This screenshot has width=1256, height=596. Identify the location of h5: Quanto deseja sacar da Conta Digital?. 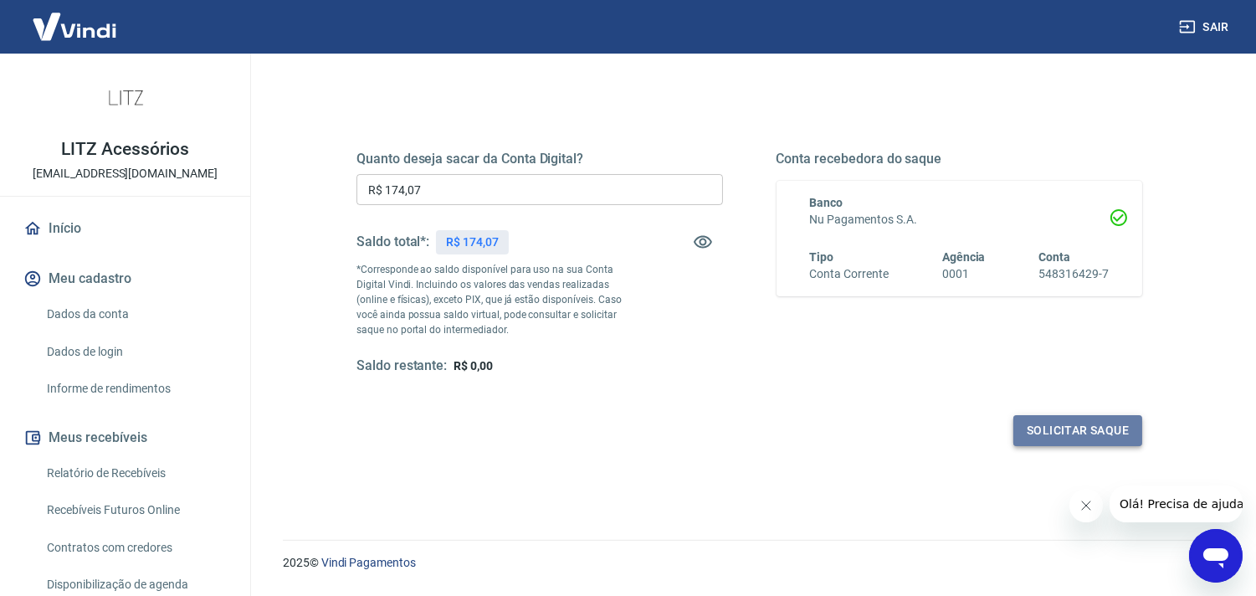
(540, 159).